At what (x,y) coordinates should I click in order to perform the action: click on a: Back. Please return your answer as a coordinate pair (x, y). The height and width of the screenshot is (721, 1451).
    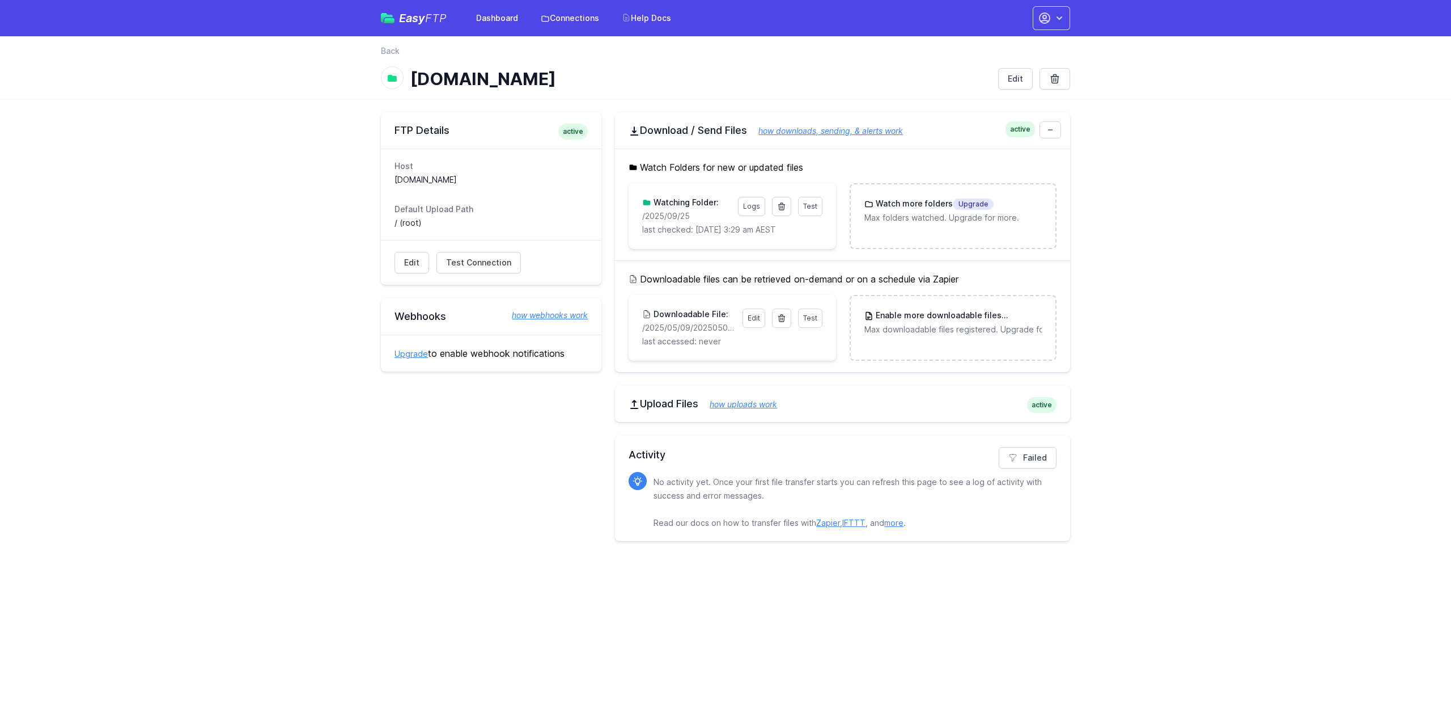
    Looking at the image, I should click on (390, 51).